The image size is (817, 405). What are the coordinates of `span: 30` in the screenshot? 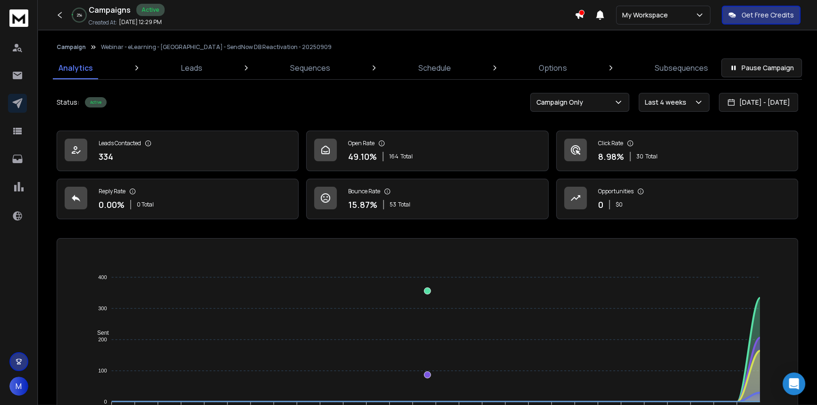 It's located at (639, 157).